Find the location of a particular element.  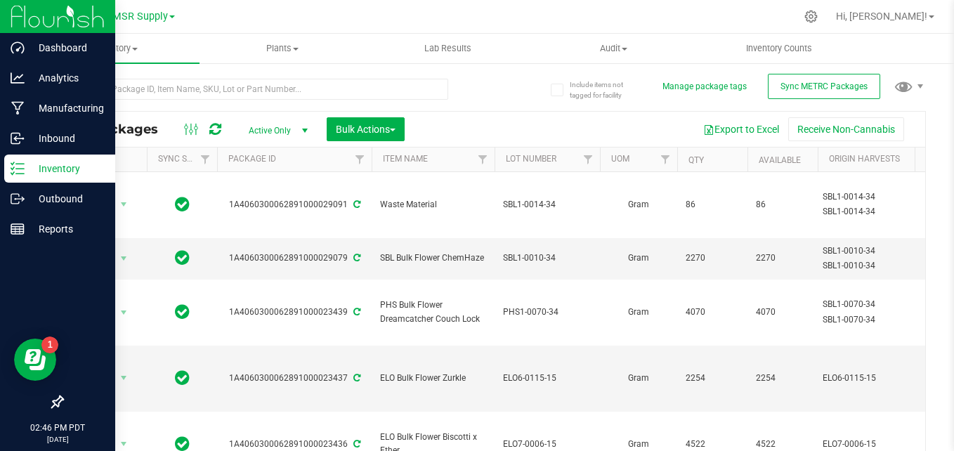

div: Value 1: ELO7-0006-15 is located at coordinates (888, 444).